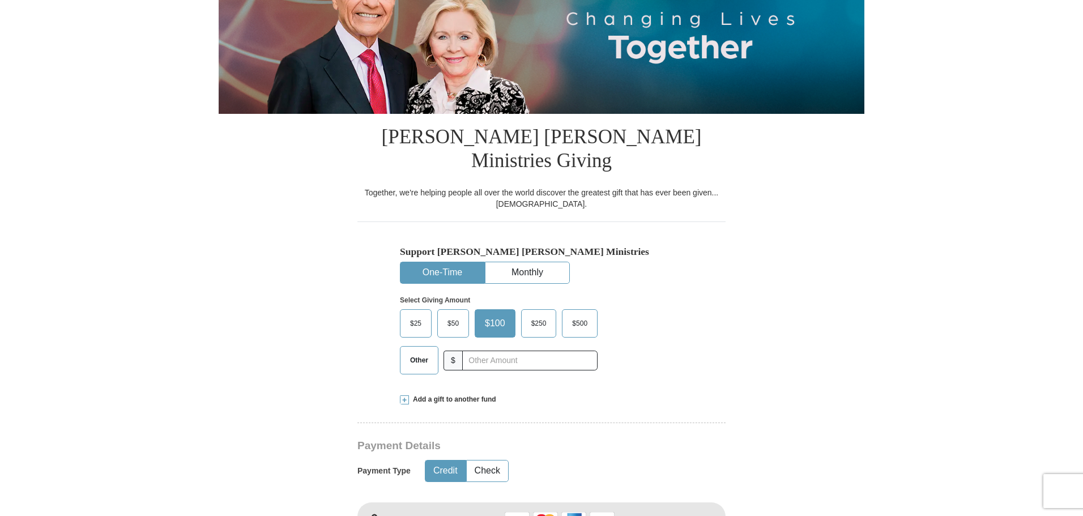  Describe the element at coordinates (419, 360) in the screenshot. I see `span: Other` at that location.